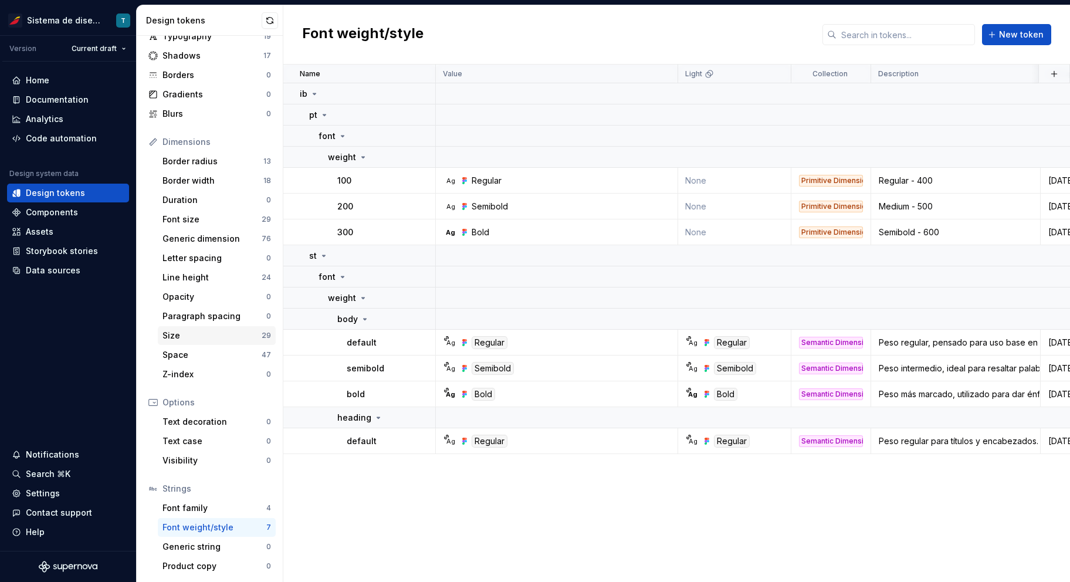 The height and width of the screenshot is (582, 1070). I want to click on a: Opacity0, so click(216, 297).